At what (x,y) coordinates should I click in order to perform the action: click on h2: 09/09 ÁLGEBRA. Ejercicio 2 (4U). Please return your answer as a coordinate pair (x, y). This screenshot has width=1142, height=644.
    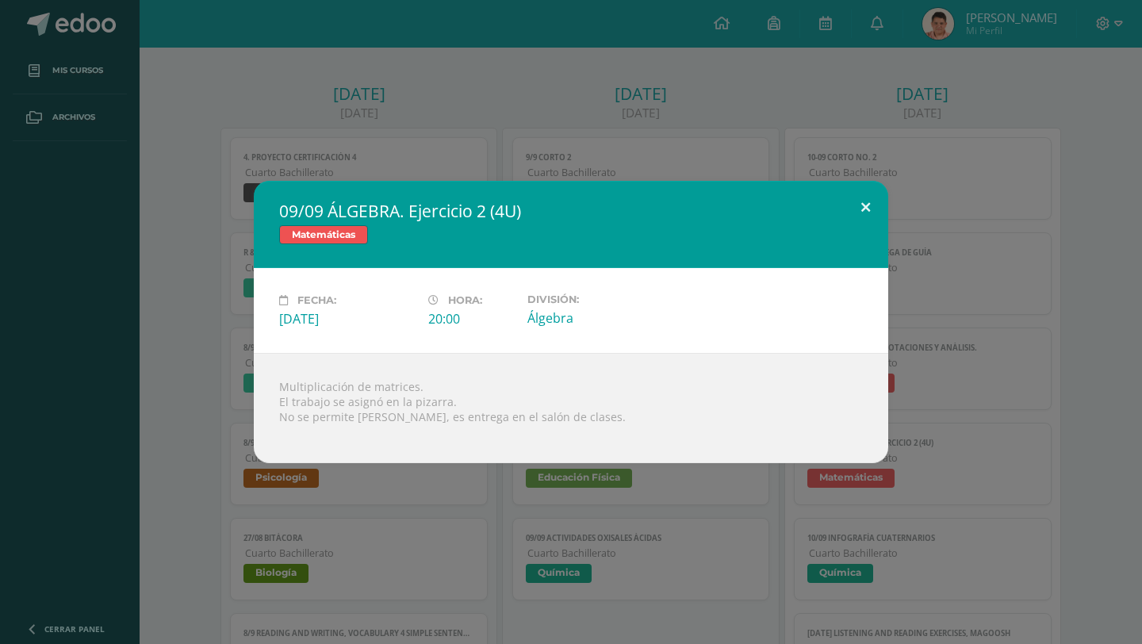
    Looking at the image, I should click on (571, 211).